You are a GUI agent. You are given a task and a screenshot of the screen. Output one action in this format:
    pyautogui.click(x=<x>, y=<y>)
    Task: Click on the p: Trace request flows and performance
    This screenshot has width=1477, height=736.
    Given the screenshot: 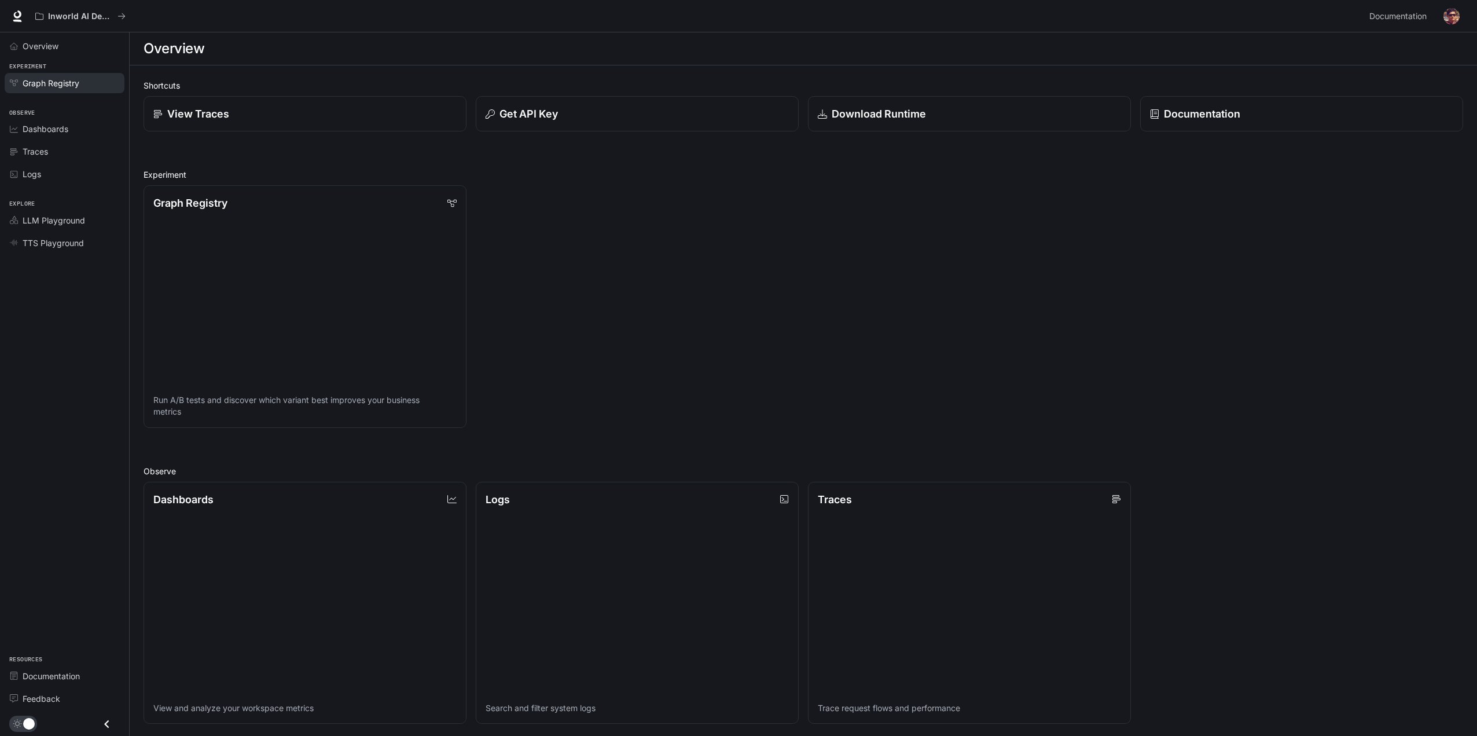 What is the action you would take?
    pyautogui.click(x=970, y=708)
    